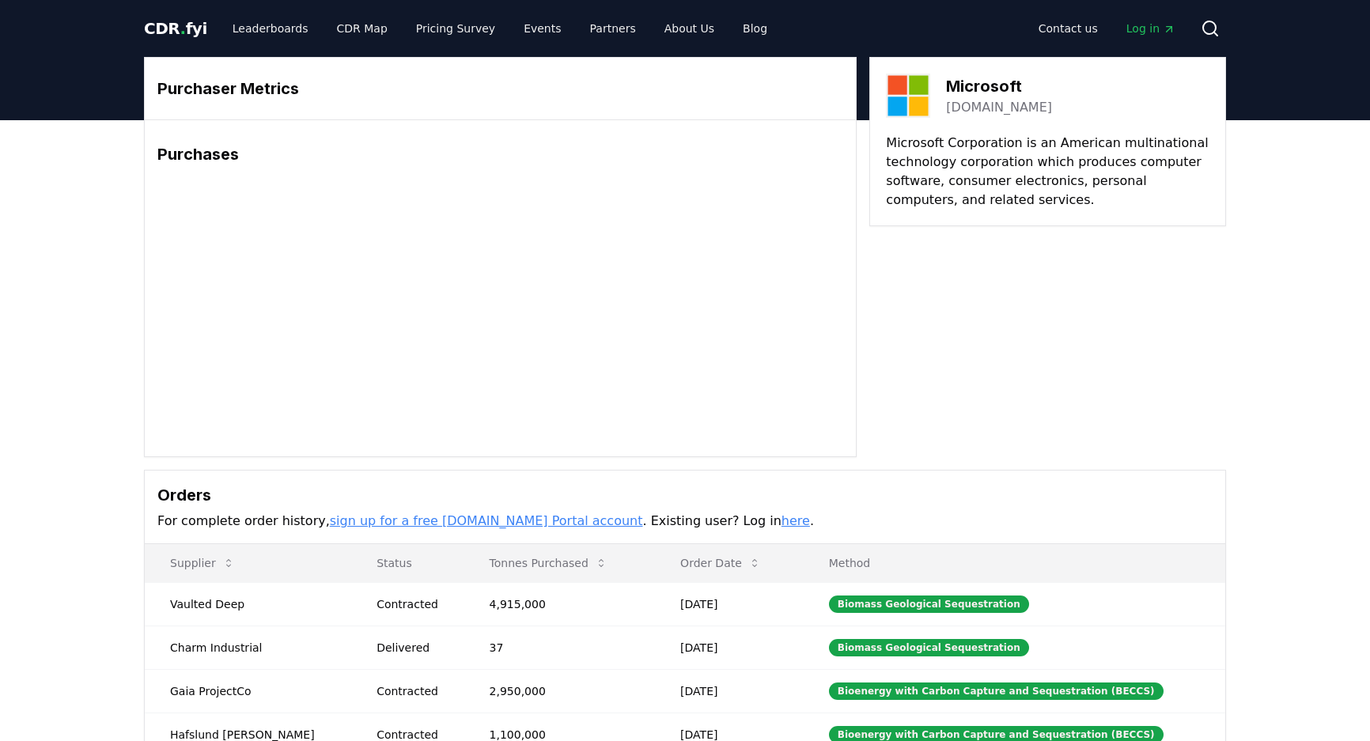 This screenshot has width=1370, height=741. What do you see at coordinates (362, 28) in the screenshot?
I see `a: CDR Map` at bounding box center [362, 28].